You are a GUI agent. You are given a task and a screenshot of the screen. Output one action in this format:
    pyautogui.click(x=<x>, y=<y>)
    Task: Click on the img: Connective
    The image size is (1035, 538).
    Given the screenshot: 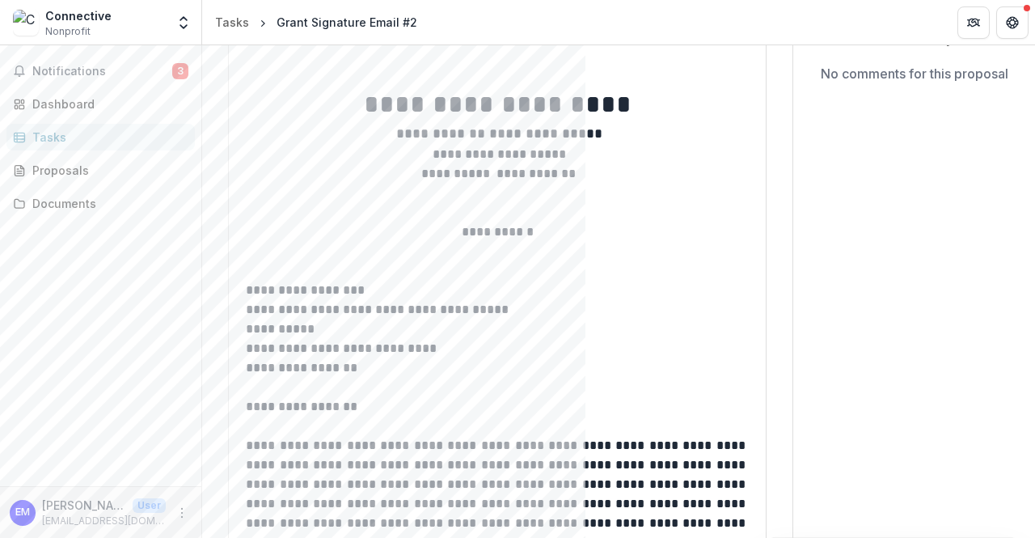 What is the action you would take?
    pyautogui.click(x=26, y=23)
    